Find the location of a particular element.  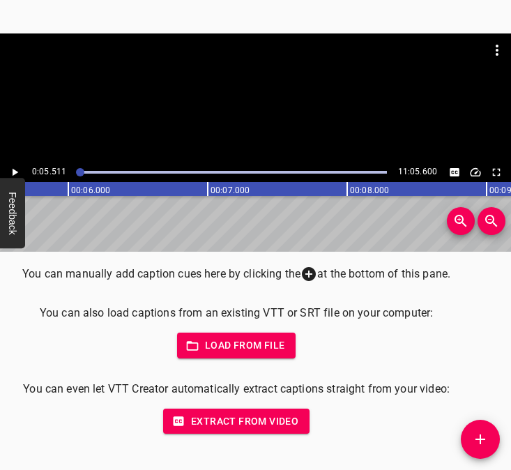

p: You can also load captions from an existing VTT or SRT file on your computer: is located at coordinates (236, 313).